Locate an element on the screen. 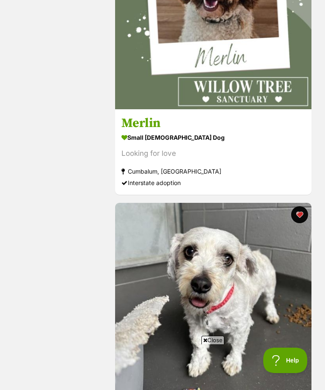 The width and height of the screenshot is (325, 390). h3: Merlin is located at coordinates (213, 123).